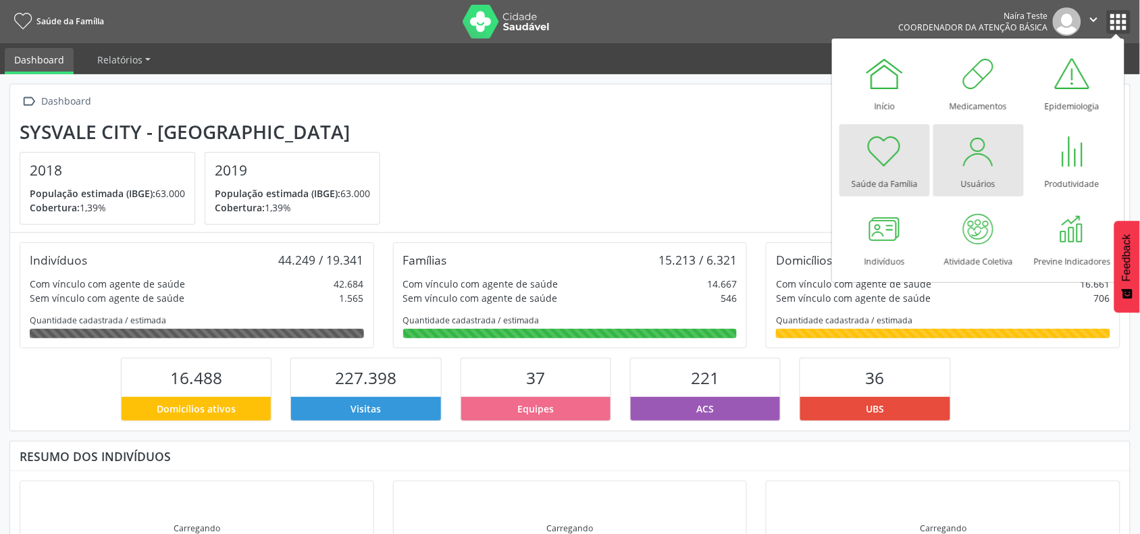  Describe the element at coordinates (1073, 82) in the screenshot. I see `a: Epidemiologia` at that location.